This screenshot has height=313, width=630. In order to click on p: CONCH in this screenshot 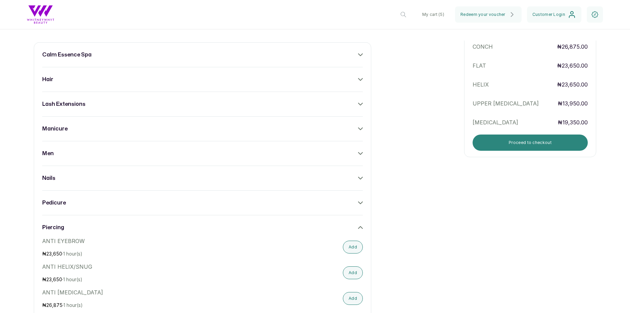, I will do `click(512, 47)`.